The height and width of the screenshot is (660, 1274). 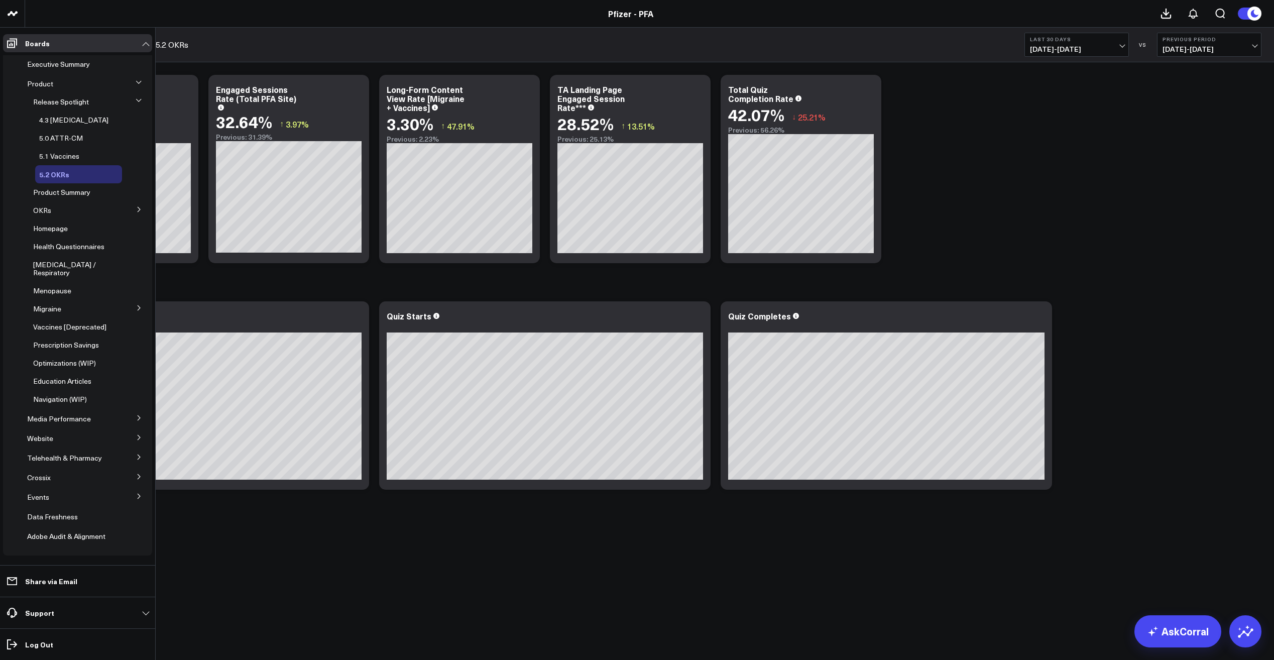 What do you see at coordinates (62, 381) in the screenshot?
I see `a: Education Articles` at bounding box center [62, 381].